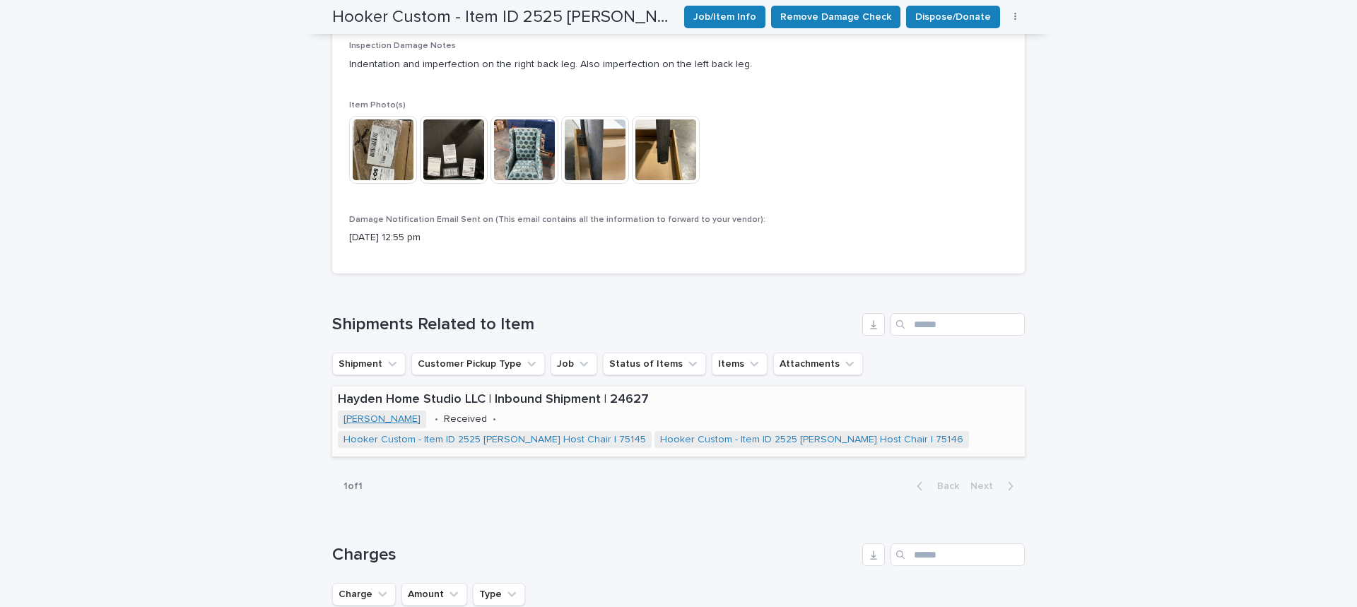 The width and height of the screenshot is (1357, 607). What do you see at coordinates (594, 324) in the screenshot?
I see `h1: Shipments Related to Item` at bounding box center [594, 324].